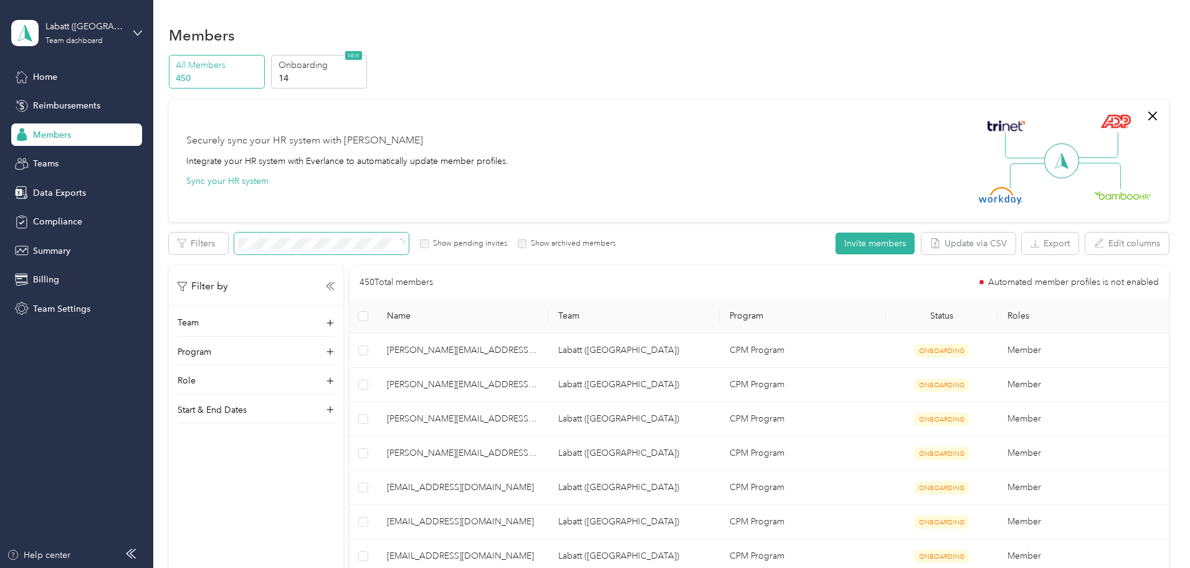  Describe the element at coordinates (1123, 195) in the screenshot. I see `img: BambooHR` at that location.